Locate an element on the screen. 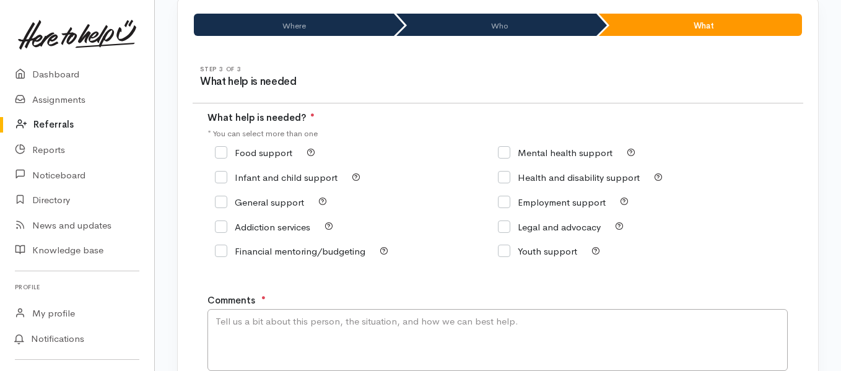 This screenshot has width=841, height=371. span: At least 1 option is required is located at coordinates (312, 117).